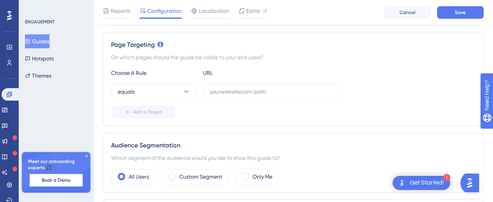  I want to click on div: Choose A Rule, so click(154, 73).